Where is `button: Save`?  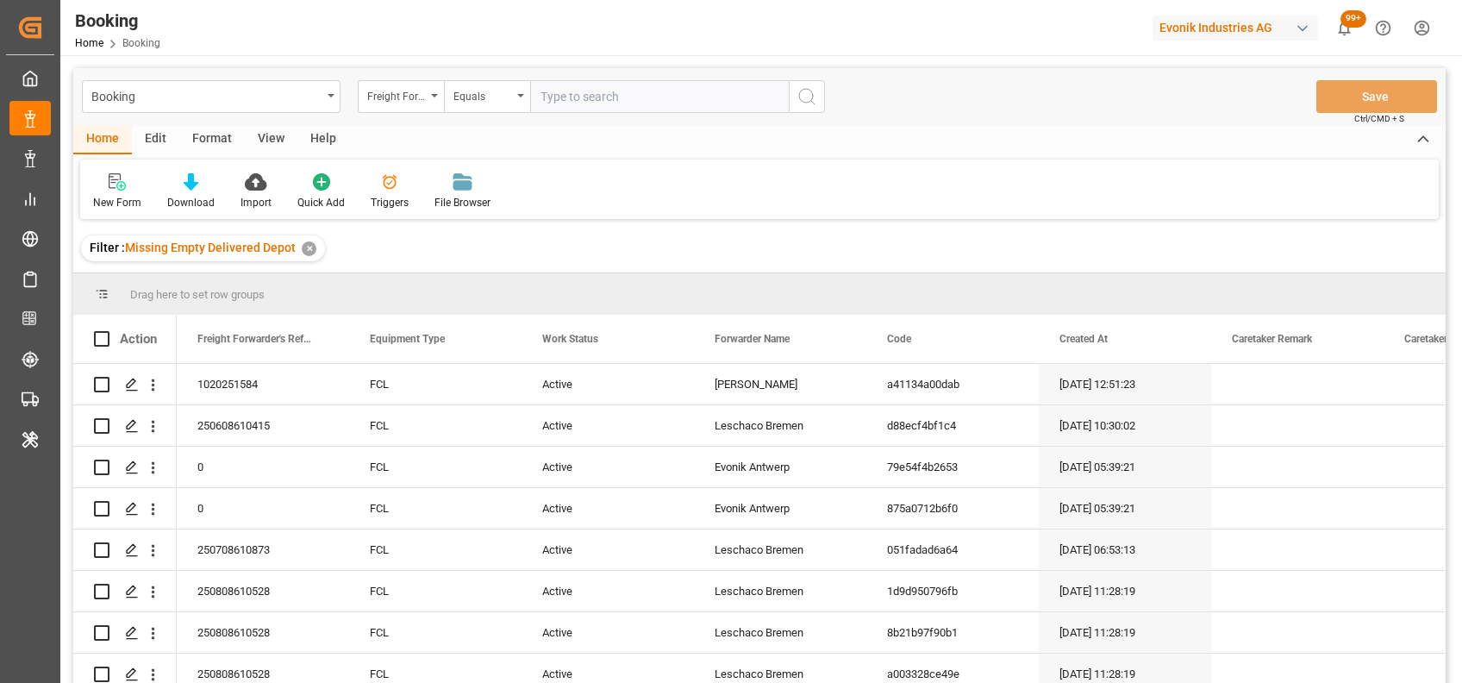
button: Save is located at coordinates (1376, 97).